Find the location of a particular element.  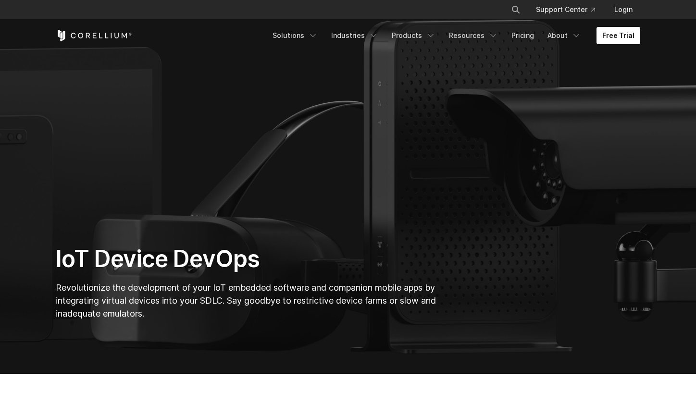

a: Resources is located at coordinates (474, 36).